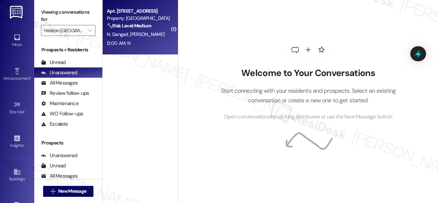  What do you see at coordinates (72, 191) in the screenshot?
I see `span: New Message` at bounding box center [72, 191].